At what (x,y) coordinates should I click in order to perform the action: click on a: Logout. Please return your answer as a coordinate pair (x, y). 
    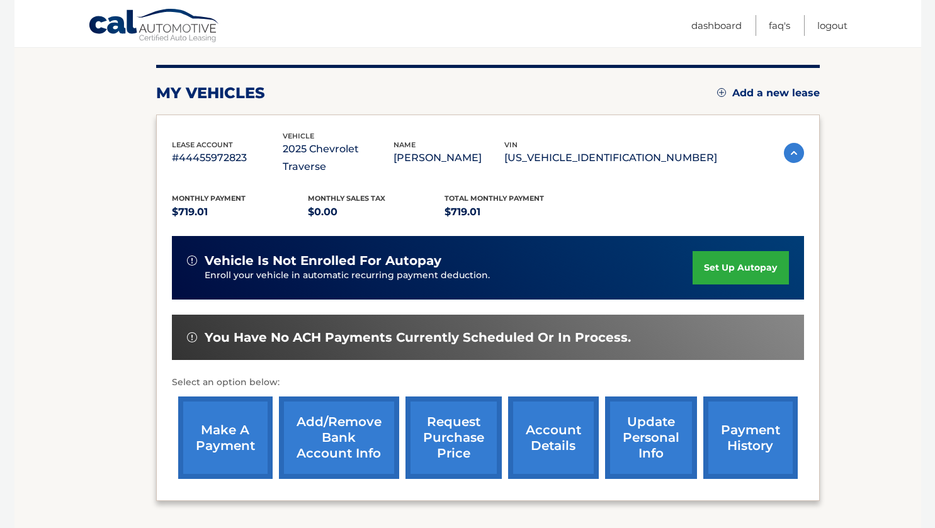
    Looking at the image, I should click on (833, 25).